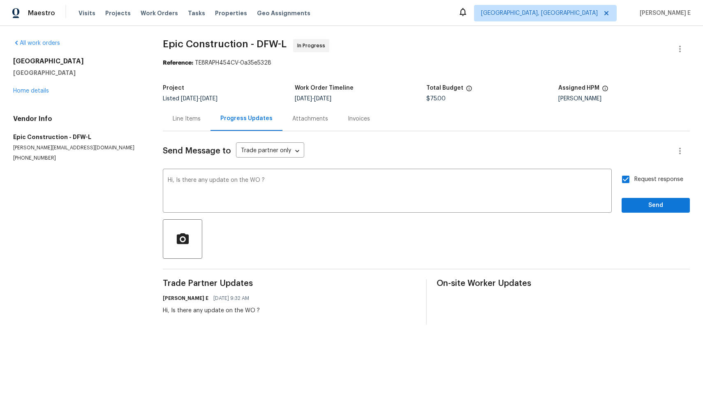  I want to click on div: TE8RAPH454CV-0a35e5328, so click(426, 63).